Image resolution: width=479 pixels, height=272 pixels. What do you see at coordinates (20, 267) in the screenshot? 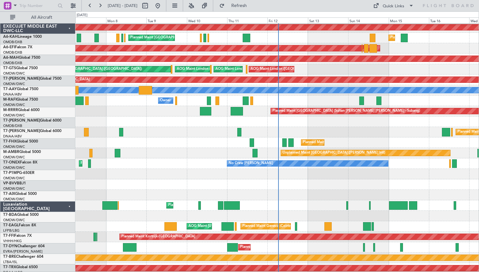
I see `a: T7-TRXGlobal 6500` at bounding box center [20, 267].